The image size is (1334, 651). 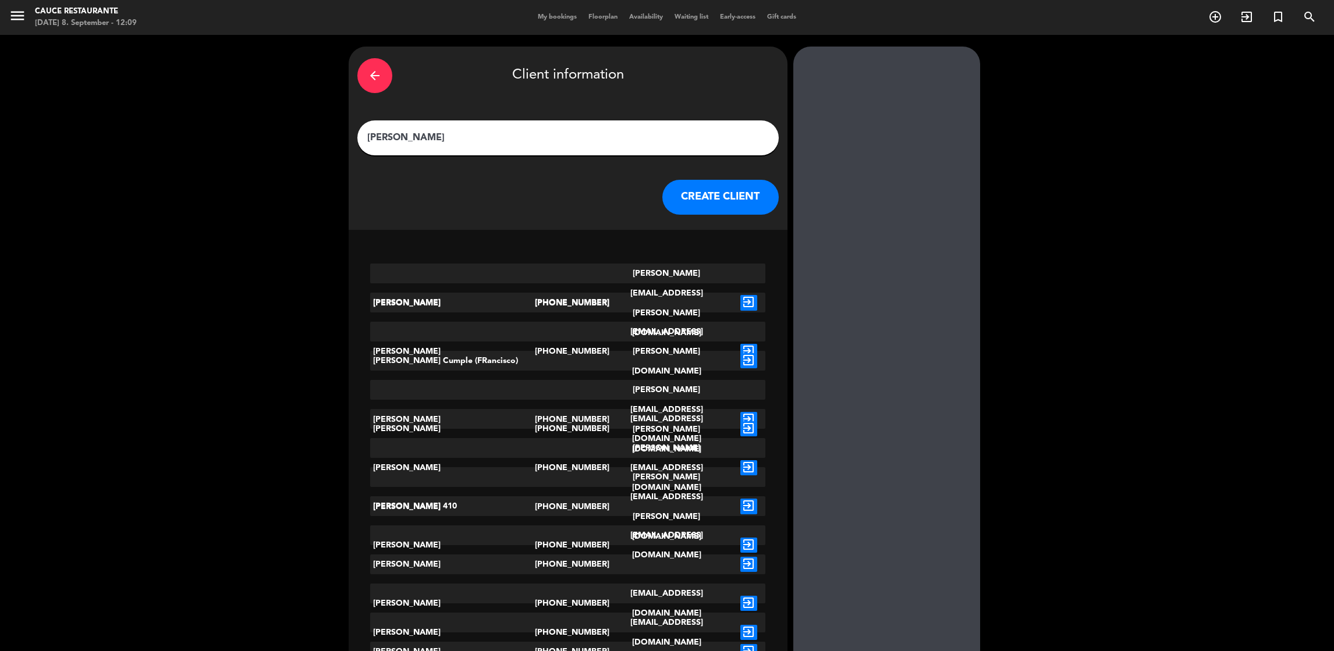 I want to click on span: Floorplan, so click(x=603, y=17).